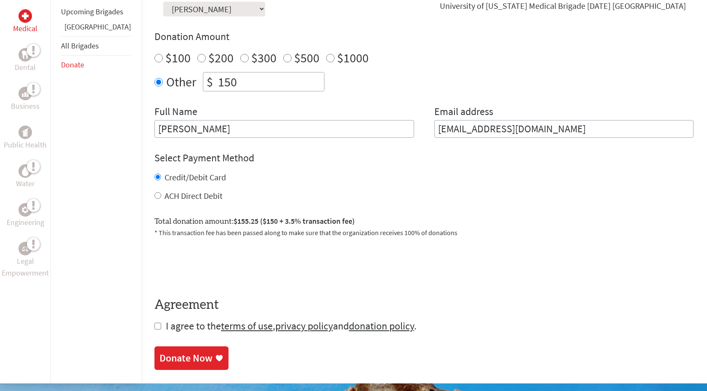 The height and width of the screenshot is (391, 707). What do you see at coordinates (25, 67) in the screenshot?
I see `p: Dental` at bounding box center [25, 67].